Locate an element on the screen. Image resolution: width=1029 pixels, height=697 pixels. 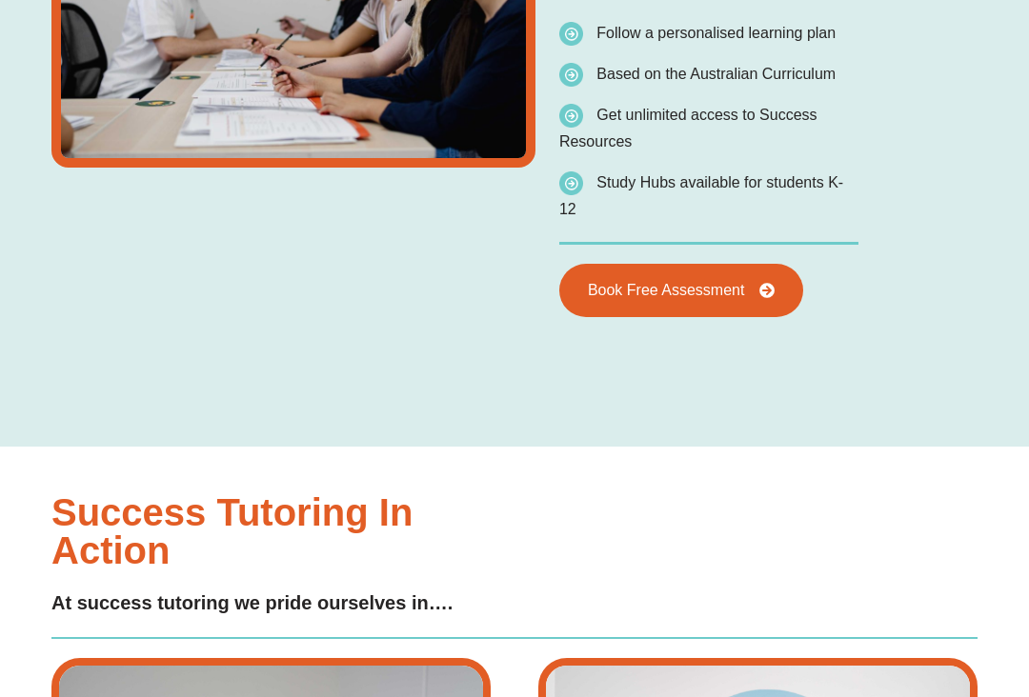
span: of ⁨0⁩ is located at coordinates (128, 15).